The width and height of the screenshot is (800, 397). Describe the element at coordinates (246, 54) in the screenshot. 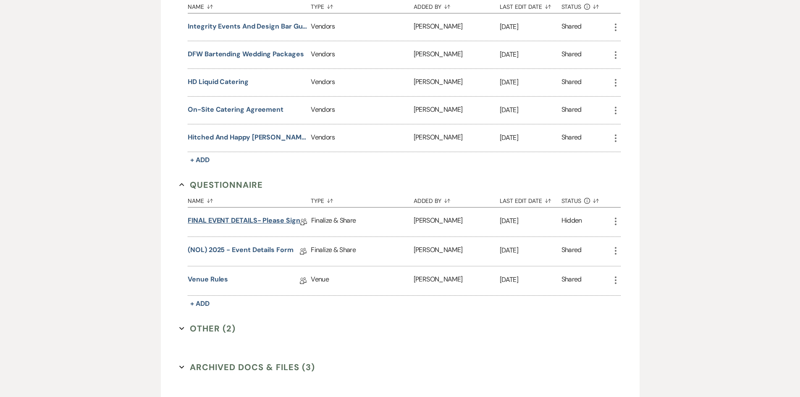

I see `button: DFW Bartending Wedding Packages` at that location.